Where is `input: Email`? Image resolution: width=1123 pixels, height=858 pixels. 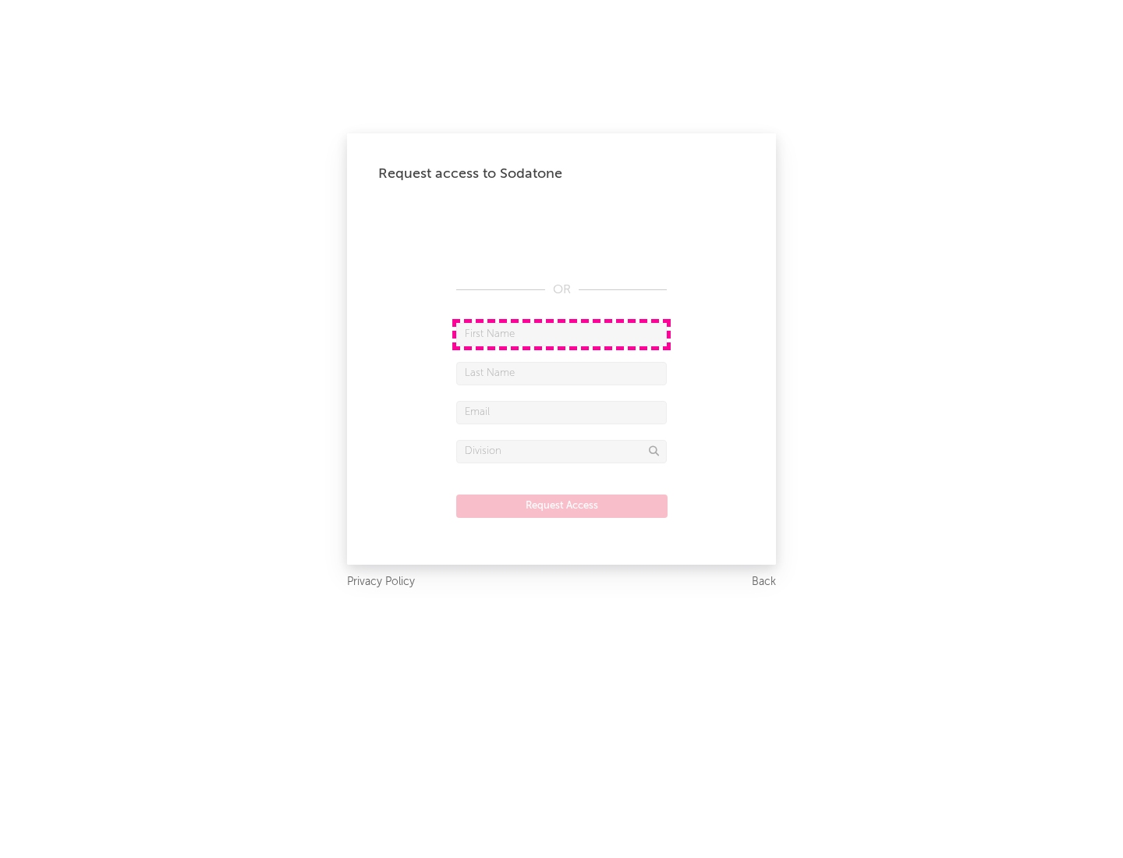 input: Email is located at coordinates (561, 412).